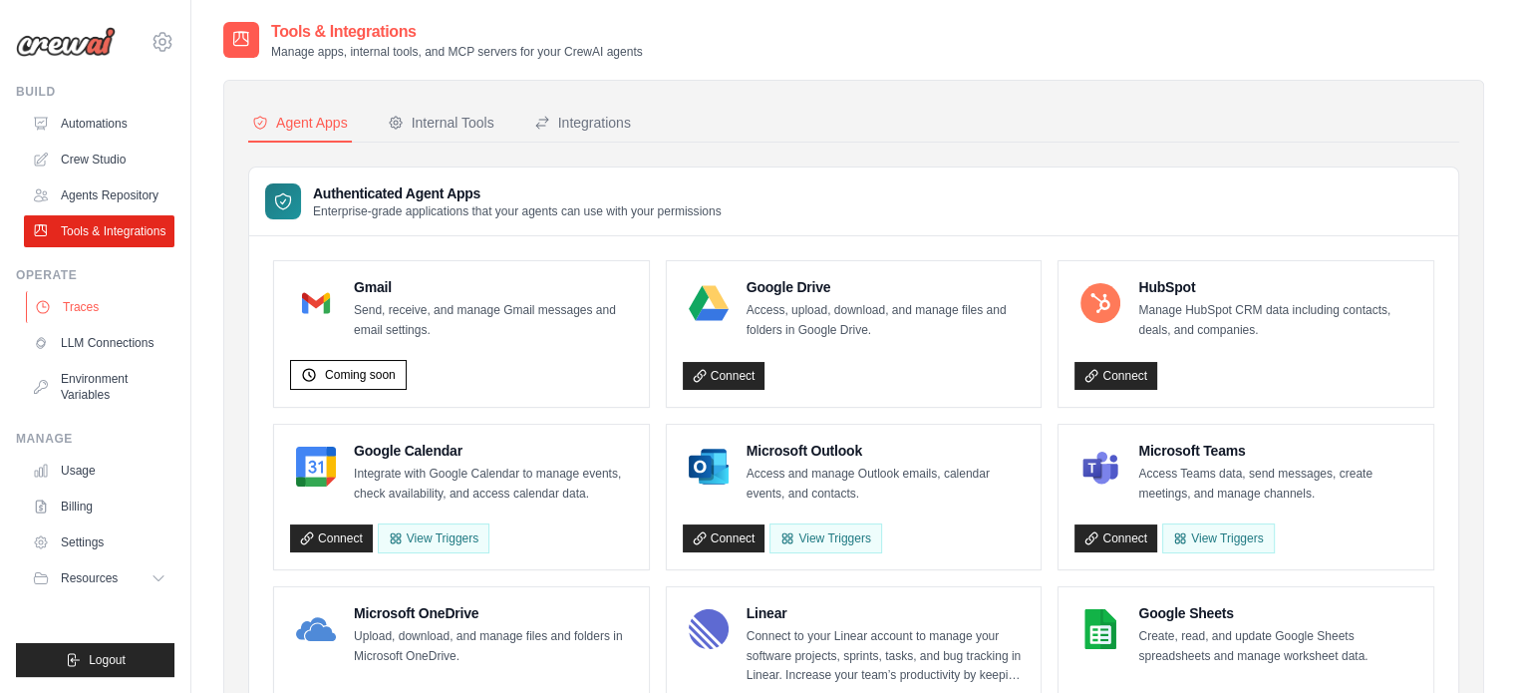 The height and width of the screenshot is (693, 1516). I want to click on div: Manage, so click(95, 438).